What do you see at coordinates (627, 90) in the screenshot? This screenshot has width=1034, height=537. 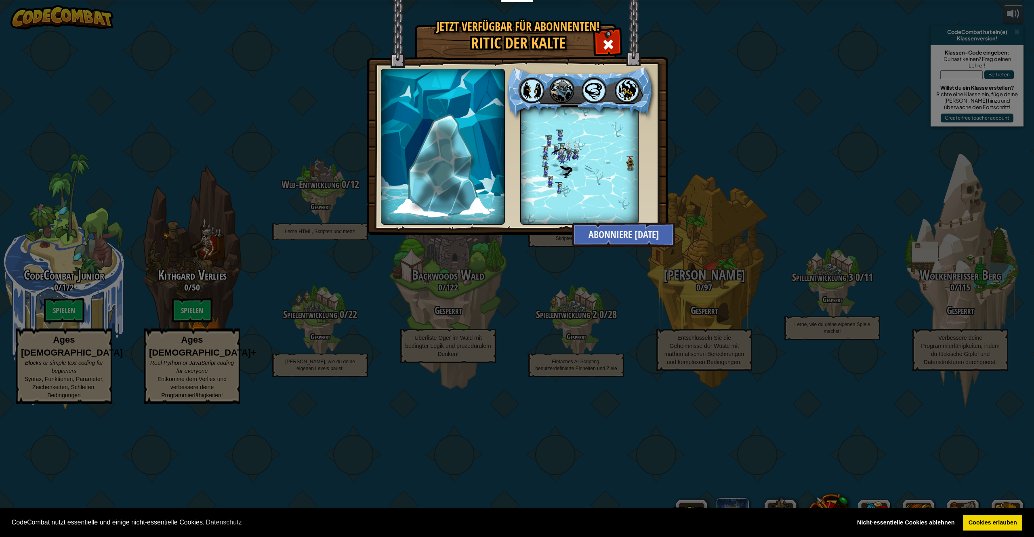 I see `img: shadowwalk.png` at bounding box center [627, 90].